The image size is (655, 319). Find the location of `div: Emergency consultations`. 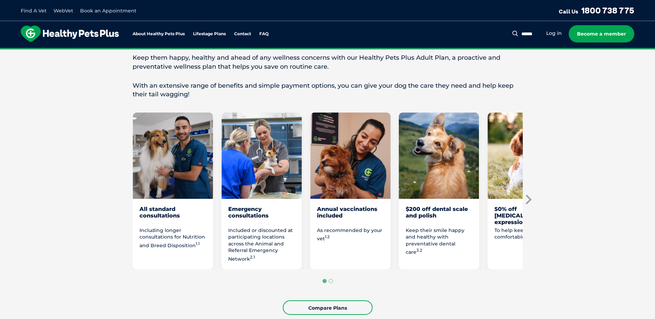

div: Emergency consultations is located at coordinates (262, 216).